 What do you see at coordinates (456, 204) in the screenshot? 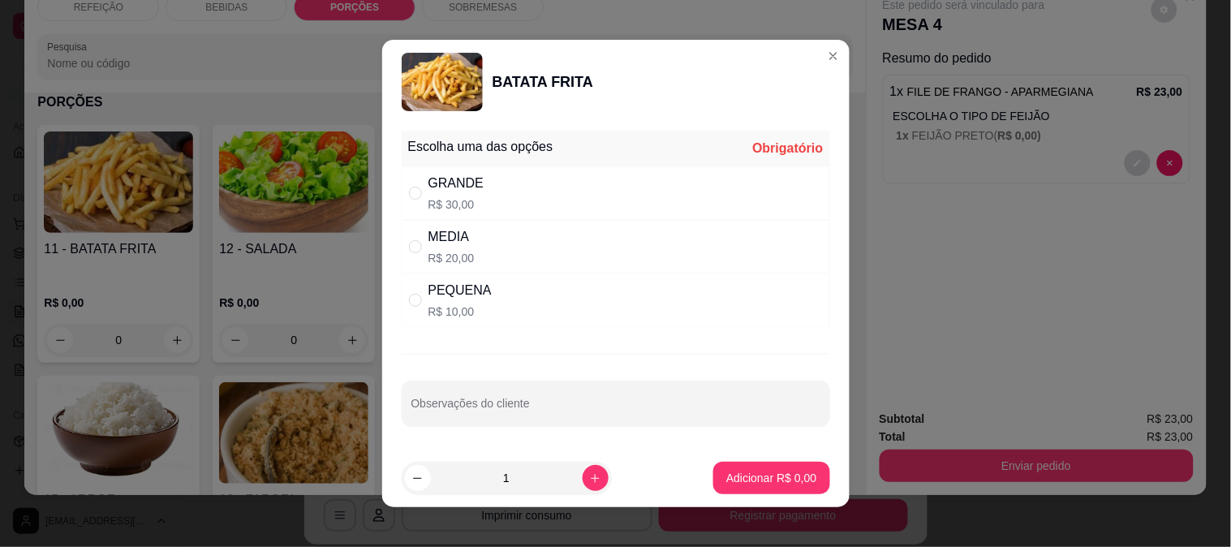
I see `p: R$ 30,00` at bounding box center [456, 204].